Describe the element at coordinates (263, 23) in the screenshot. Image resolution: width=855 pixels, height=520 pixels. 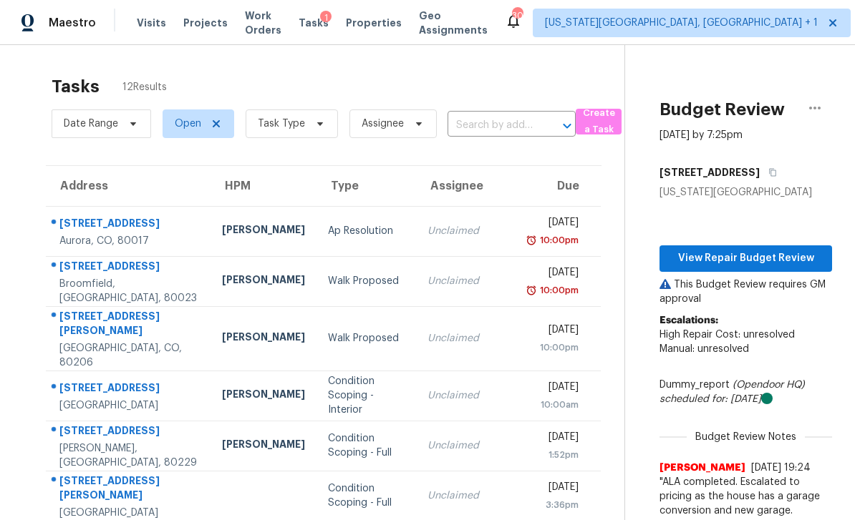
I see `span: Work Orders` at that location.